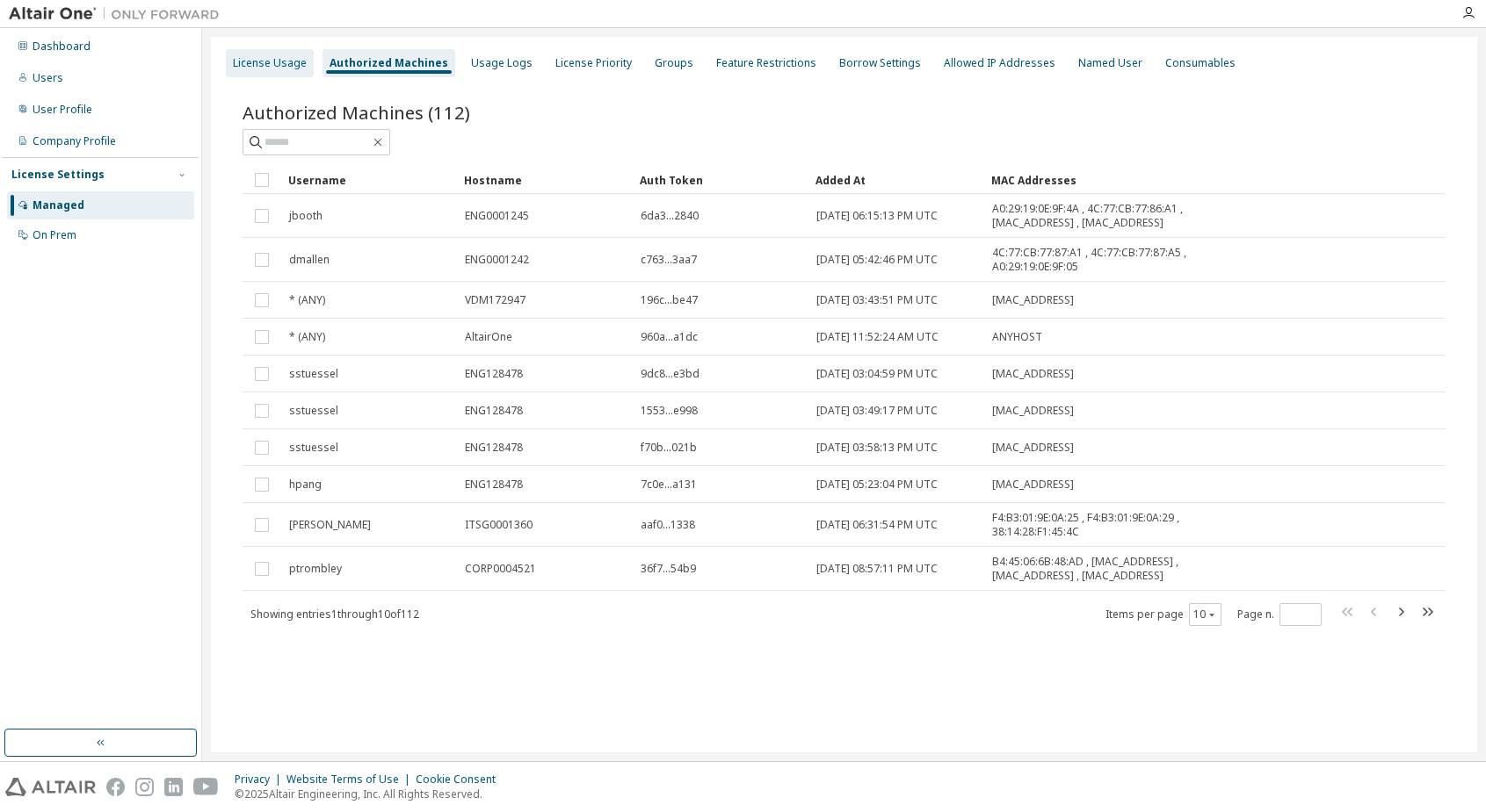 Image resolution: width=1486 pixels, height=812 pixels. I want to click on span: Showing entries 1 through 10 of 112, so click(334, 614).